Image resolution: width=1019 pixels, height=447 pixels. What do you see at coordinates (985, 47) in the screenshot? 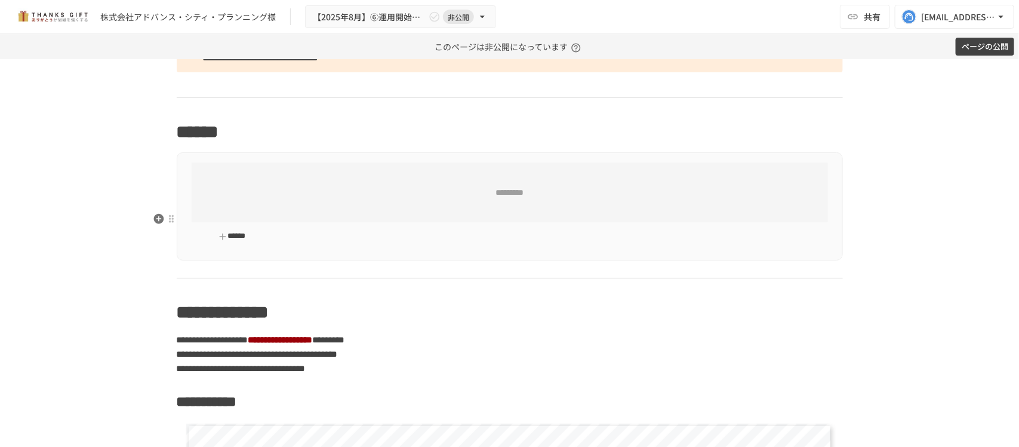
I see `button: ページの公開` at bounding box center [985, 47].